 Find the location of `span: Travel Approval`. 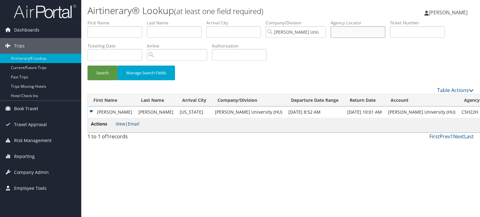

span: Travel Approval is located at coordinates (30, 125).